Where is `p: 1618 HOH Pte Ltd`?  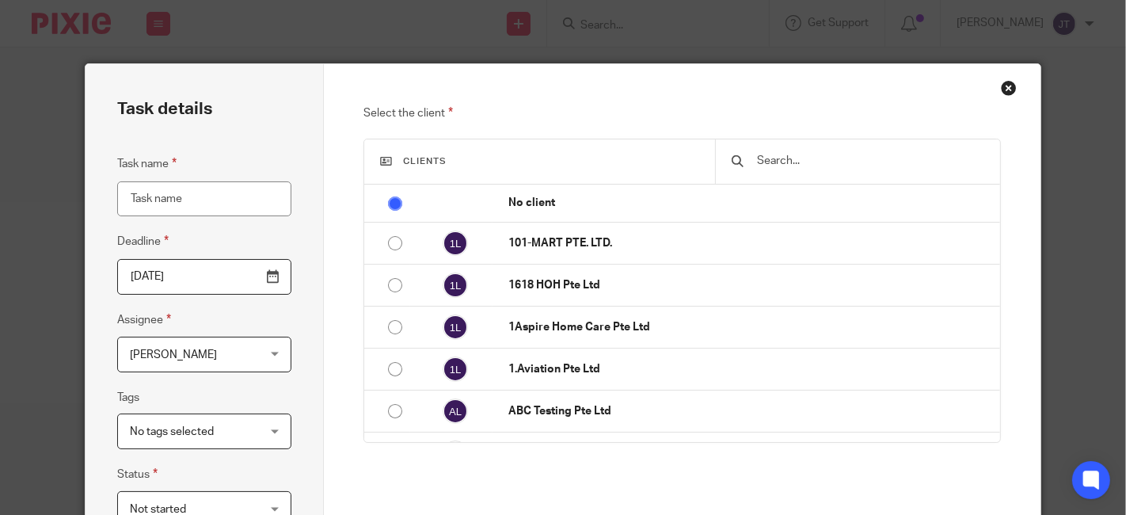 p: 1618 HOH Pte Ltd is located at coordinates (751, 285).